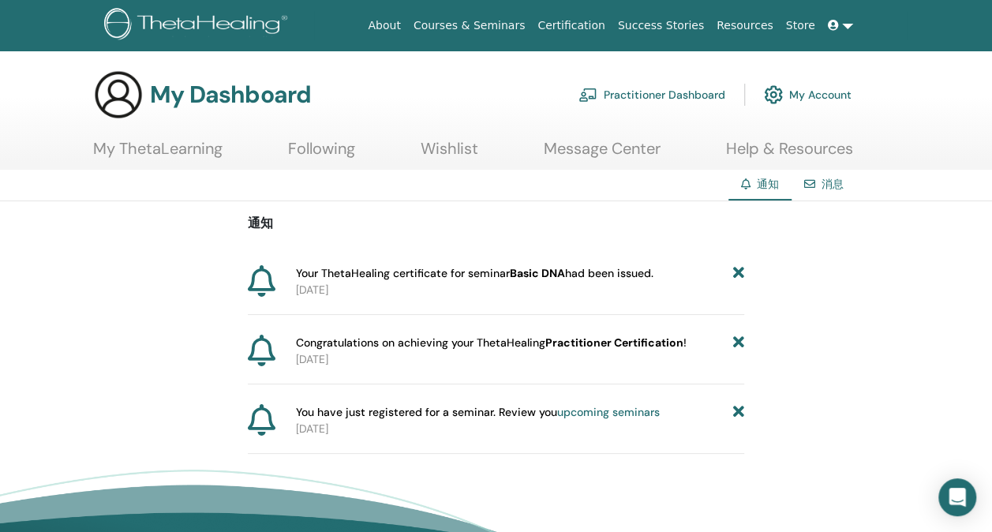 This screenshot has width=992, height=532. What do you see at coordinates (745, 25) in the screenshot?
I see `a: Resources` at bounding box center [745, 25].